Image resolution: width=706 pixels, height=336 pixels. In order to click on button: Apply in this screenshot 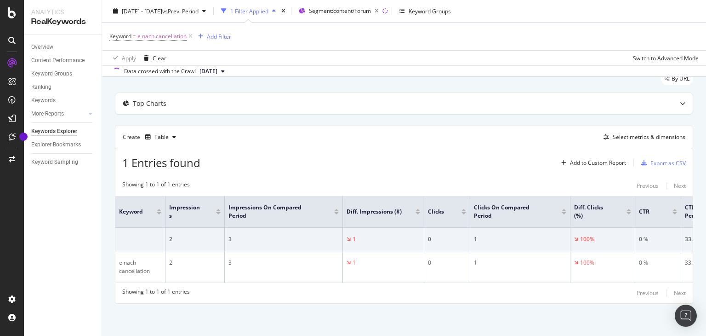, I will do `click(123, 58)`.